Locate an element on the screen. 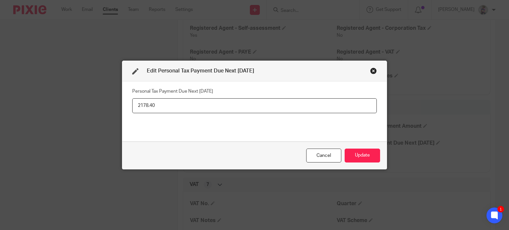  div: 1 is located at coordinates (501, 209).